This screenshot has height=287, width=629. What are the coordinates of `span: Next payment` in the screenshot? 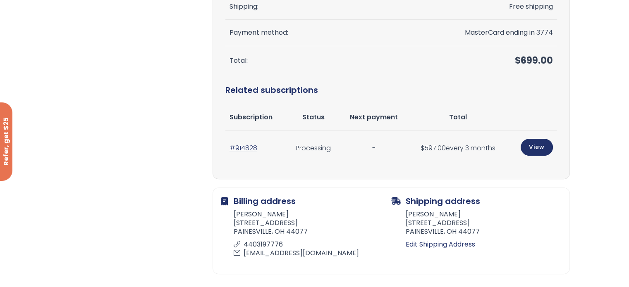 It's located at (373, 117).